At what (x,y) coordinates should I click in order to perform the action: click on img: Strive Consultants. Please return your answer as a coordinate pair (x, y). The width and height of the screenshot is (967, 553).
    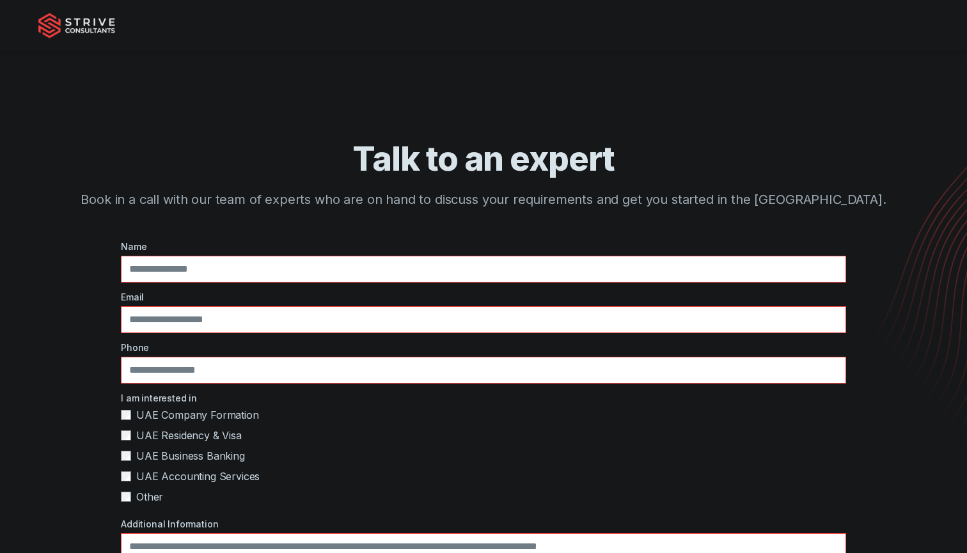
    Looking at the image, I should click on (77, 26).